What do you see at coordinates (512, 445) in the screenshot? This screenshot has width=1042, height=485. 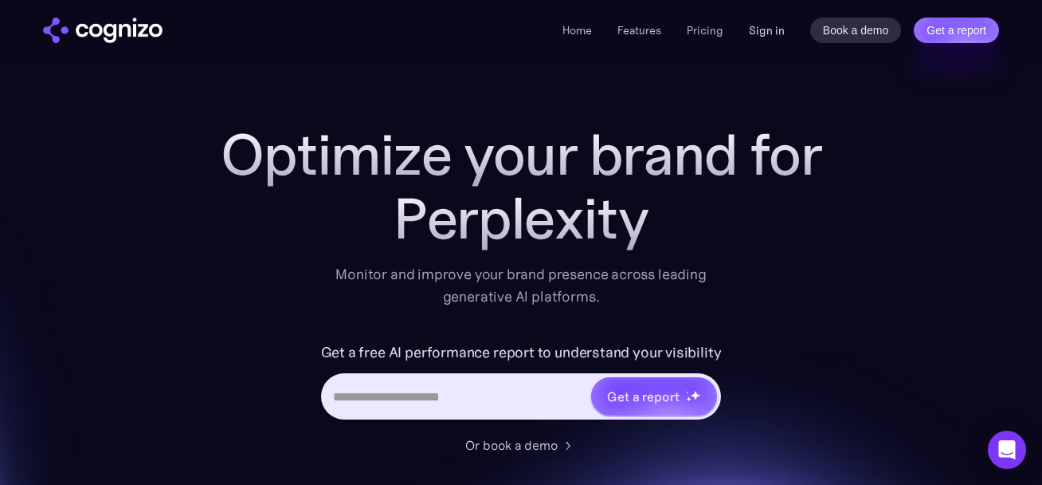 I see `div: Or book a demo` at bounding box center [512, 445].